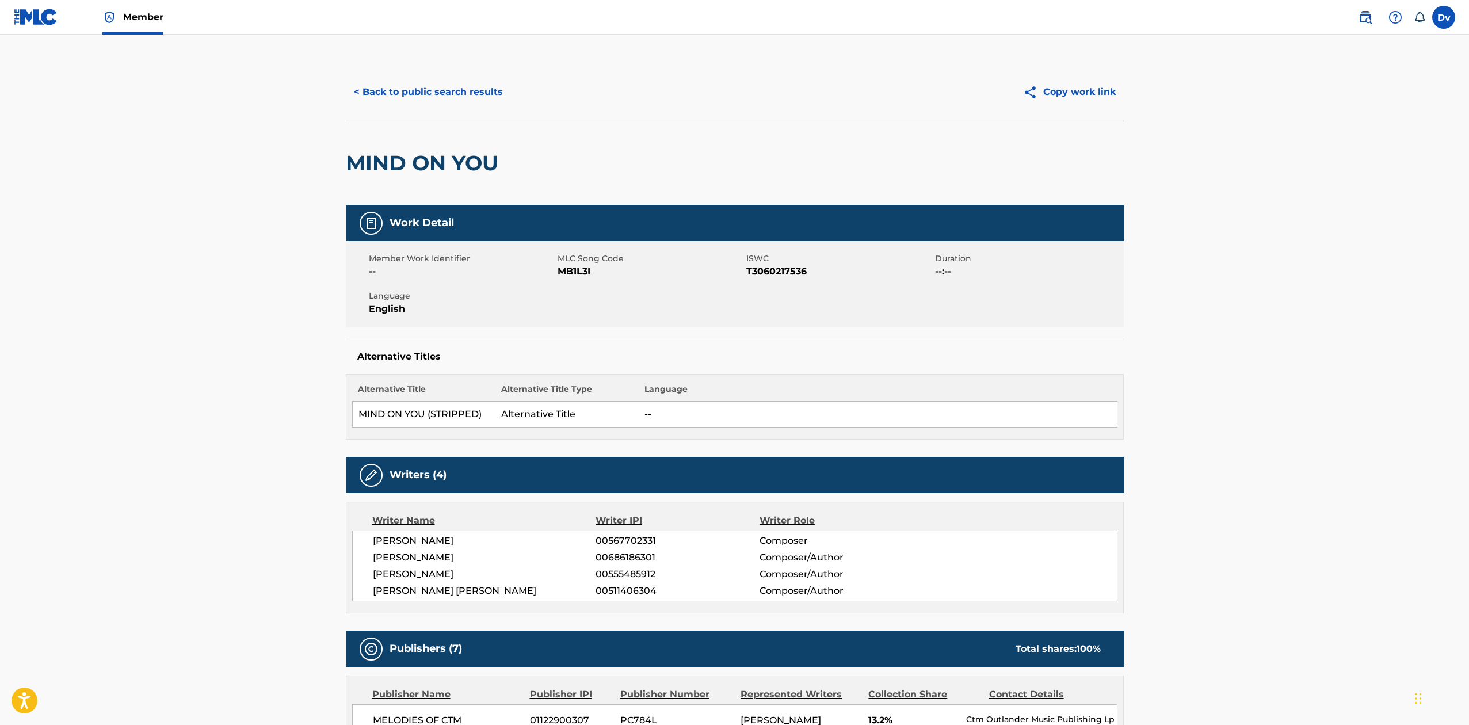  Describe the element at coordinates (446, 694) in the screenshot. I see `div: Publisher Name` at that location.